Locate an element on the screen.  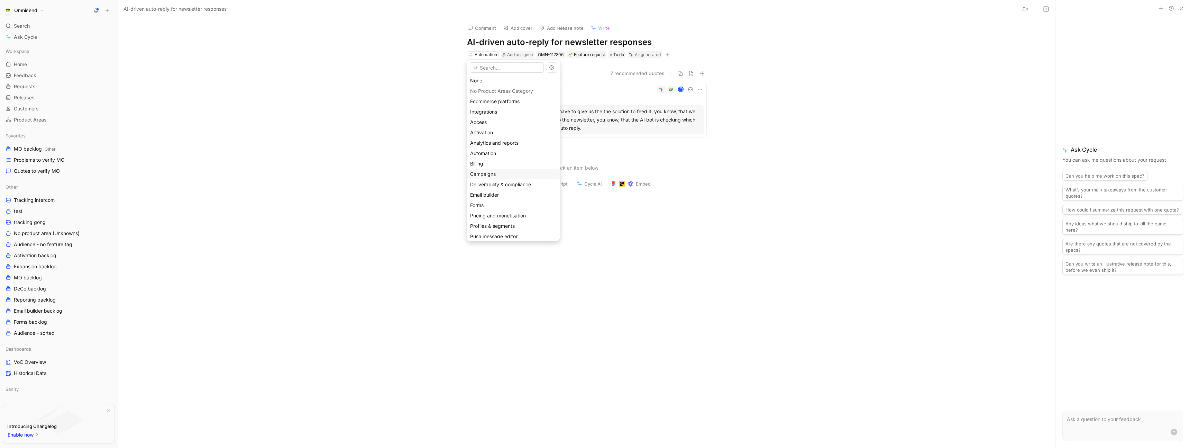
span: Push message editor is located at coordinates (494, 236).